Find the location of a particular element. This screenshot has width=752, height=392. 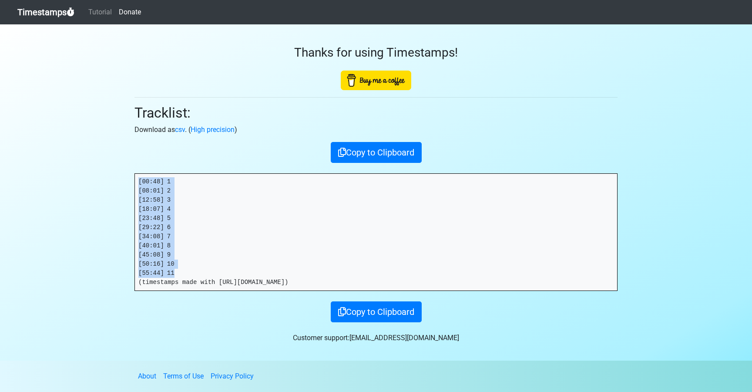

a: csv is located at coordinates (180, 129).